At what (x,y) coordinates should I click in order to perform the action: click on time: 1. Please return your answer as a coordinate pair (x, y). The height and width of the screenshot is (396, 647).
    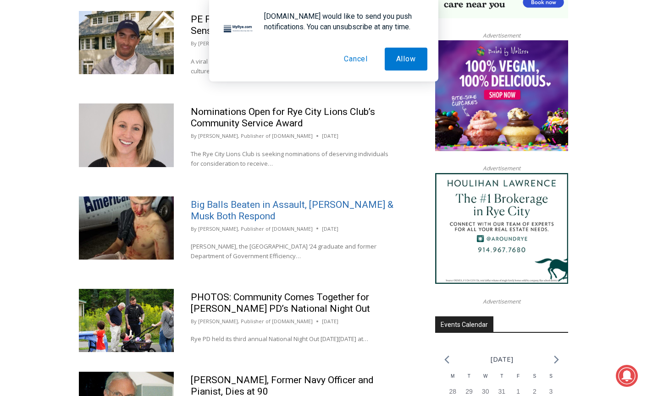
    Looking at the image, I should click on (518, 392).